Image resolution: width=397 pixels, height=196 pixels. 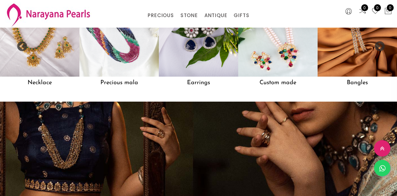 What do you see at coordinates (189, 15) in the screenshot?
I see `a: STONE` at bounding box center [189, 15].